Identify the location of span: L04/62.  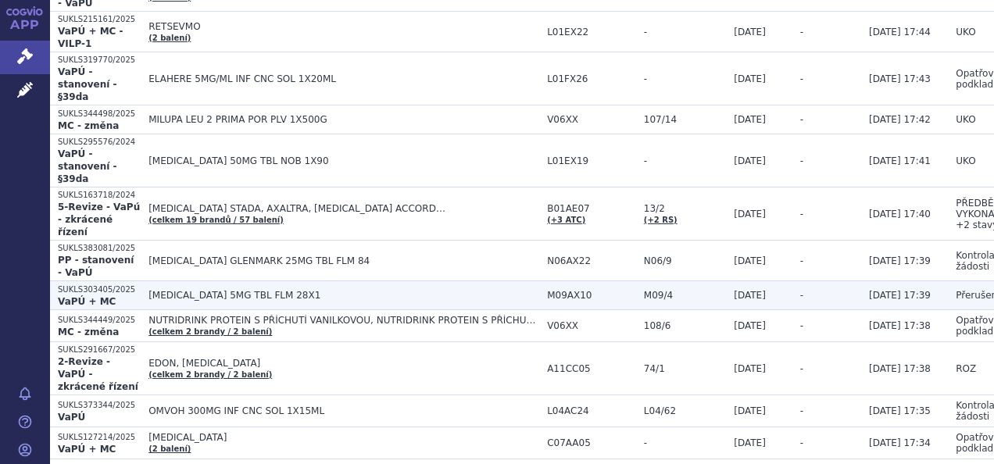
(685, 411).